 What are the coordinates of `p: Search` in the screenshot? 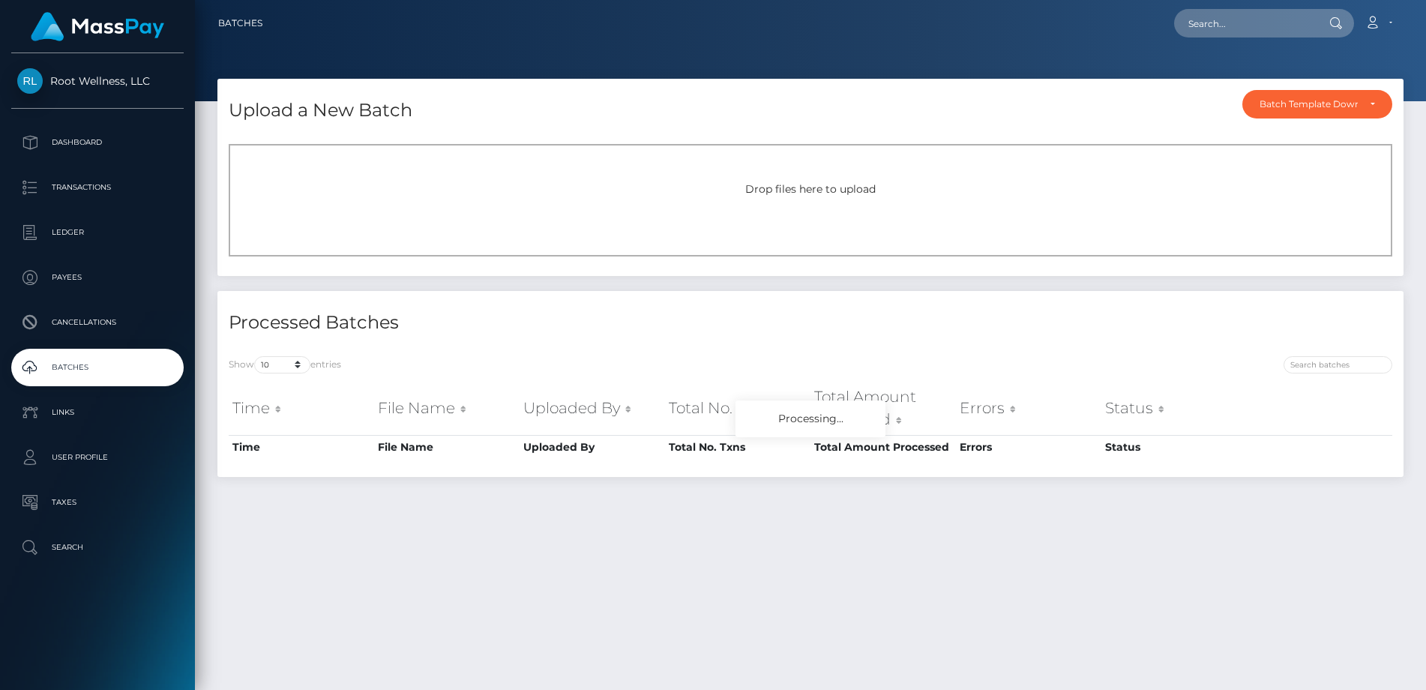 It's located at (97, 547).